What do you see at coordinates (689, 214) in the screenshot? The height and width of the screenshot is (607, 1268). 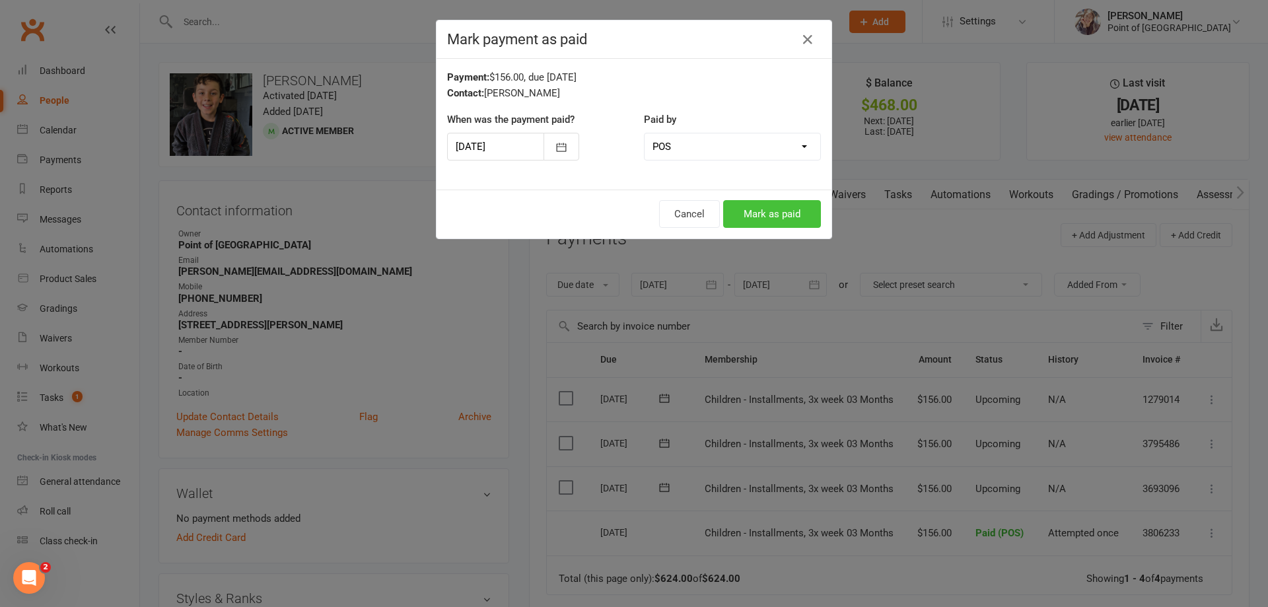 I see `button: Cancel` at bounding box center [689, 214].